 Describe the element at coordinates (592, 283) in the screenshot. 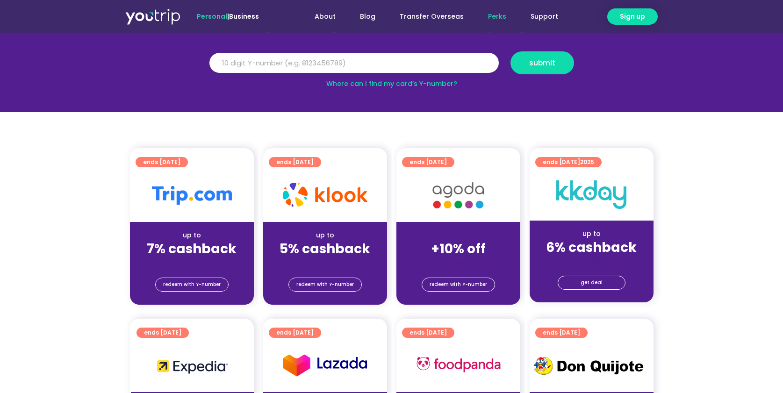

I see `a: get deal` at that location.